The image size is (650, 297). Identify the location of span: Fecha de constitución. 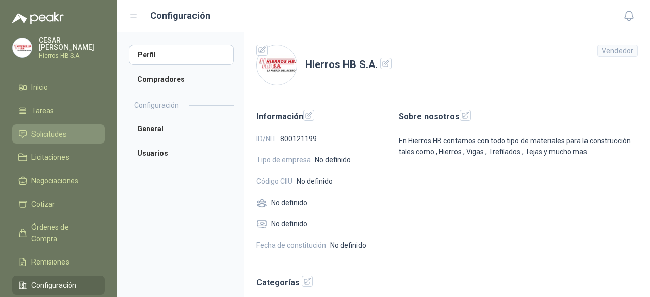
(291, 245).